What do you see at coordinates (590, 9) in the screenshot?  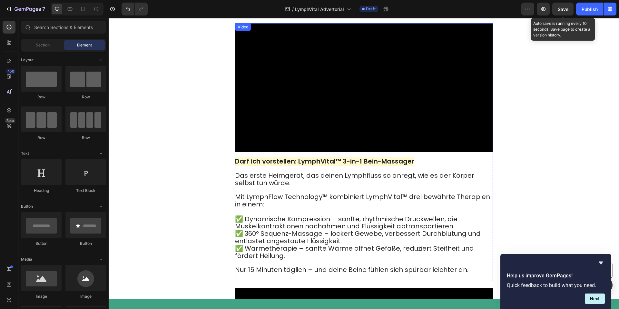 I see `div: Publish` at bounding box center [590, 9].